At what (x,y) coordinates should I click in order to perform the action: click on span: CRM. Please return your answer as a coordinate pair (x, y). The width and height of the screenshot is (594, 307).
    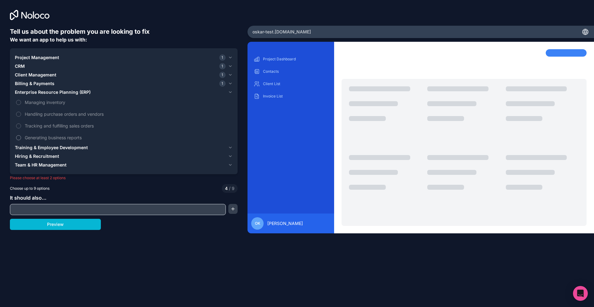
    Looking at the image, I should click on (20, 66).